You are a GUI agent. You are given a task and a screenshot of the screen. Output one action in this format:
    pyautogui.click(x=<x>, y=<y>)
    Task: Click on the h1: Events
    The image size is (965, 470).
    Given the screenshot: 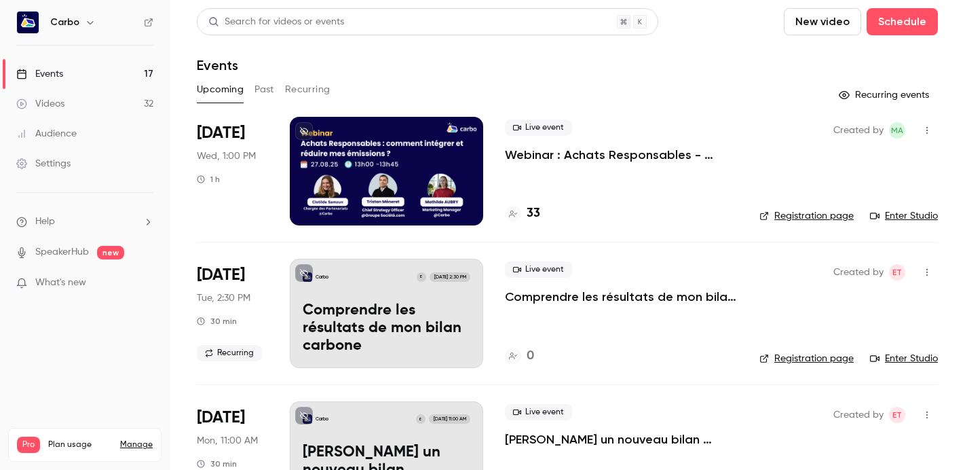 What is the action you would take?
    pyautogui.click(x=217, y=65)
    